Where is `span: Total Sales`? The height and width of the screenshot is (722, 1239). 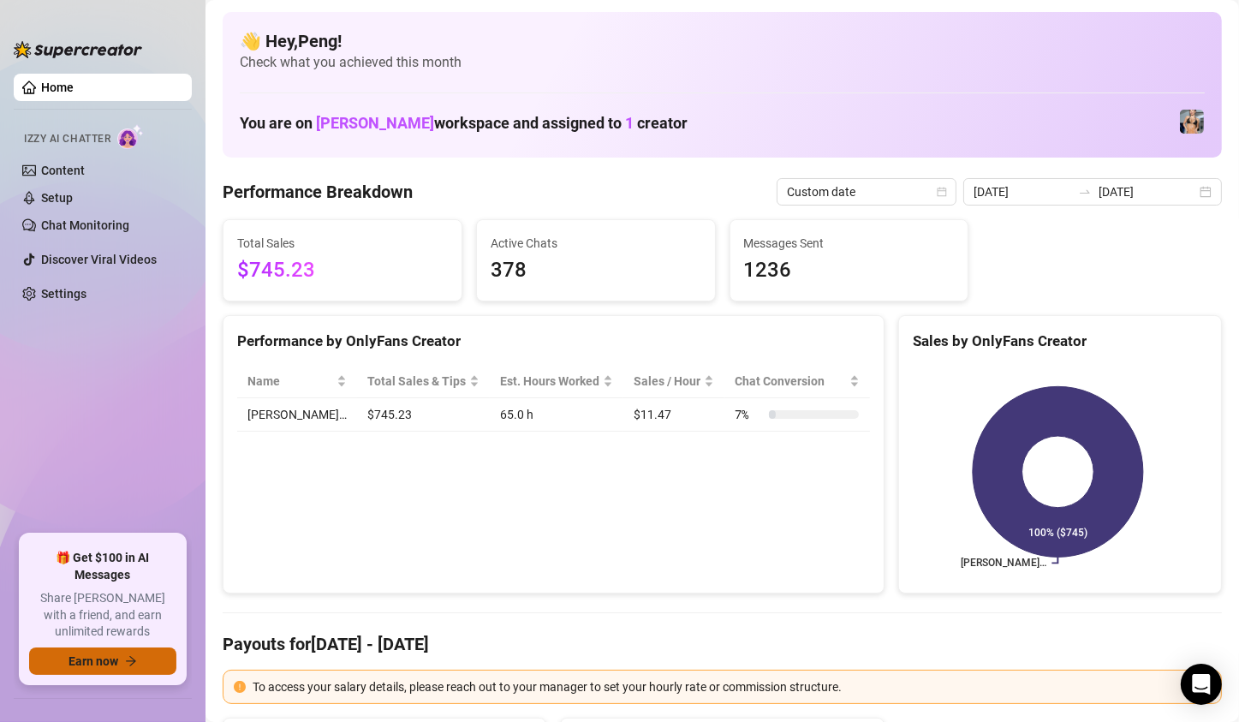
span: Total Sales is located at coordinates (343, 243).